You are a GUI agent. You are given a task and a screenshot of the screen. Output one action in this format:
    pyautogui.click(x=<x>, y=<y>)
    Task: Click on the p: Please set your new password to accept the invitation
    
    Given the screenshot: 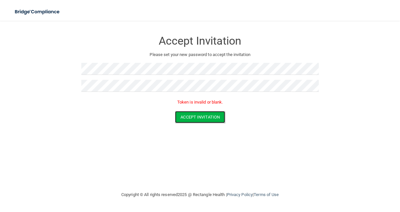 What is the action you would take?
    pyautogui.click(x=200, y=55)
    